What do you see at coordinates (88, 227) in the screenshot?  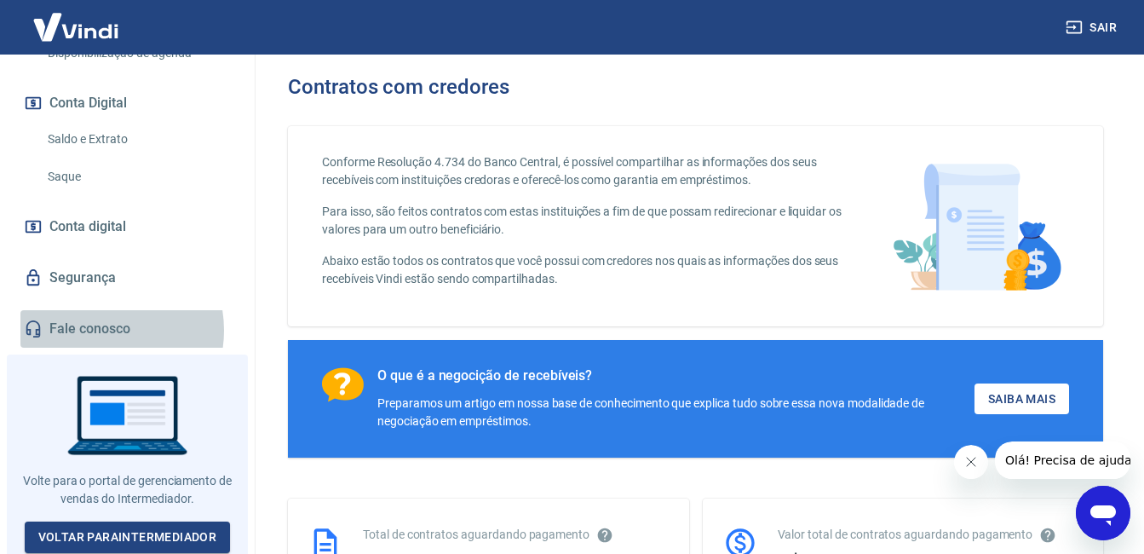 I see `span: Conta digital` at bounding box center [88, 227].